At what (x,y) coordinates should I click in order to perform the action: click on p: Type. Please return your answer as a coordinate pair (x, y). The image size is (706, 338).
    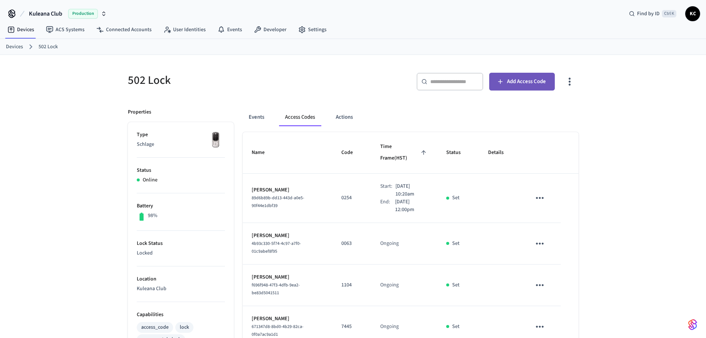
    Looking at the image, I should click on (181, 135).